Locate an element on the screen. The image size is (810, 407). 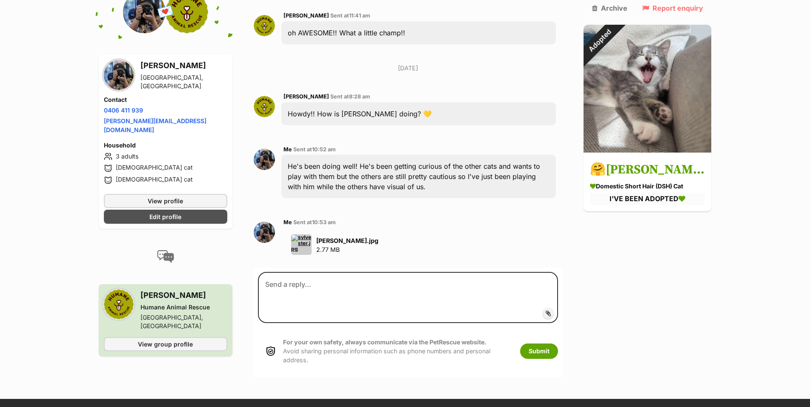
h4: Contact is located at coordinates (166, 100).